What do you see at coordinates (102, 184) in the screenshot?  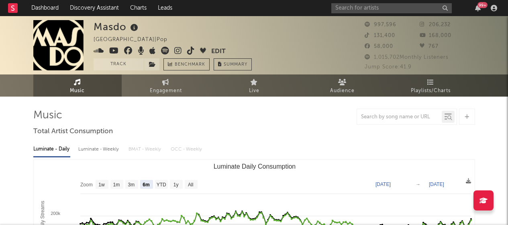 I see `text: 1w` at bounding box center [102, 184].